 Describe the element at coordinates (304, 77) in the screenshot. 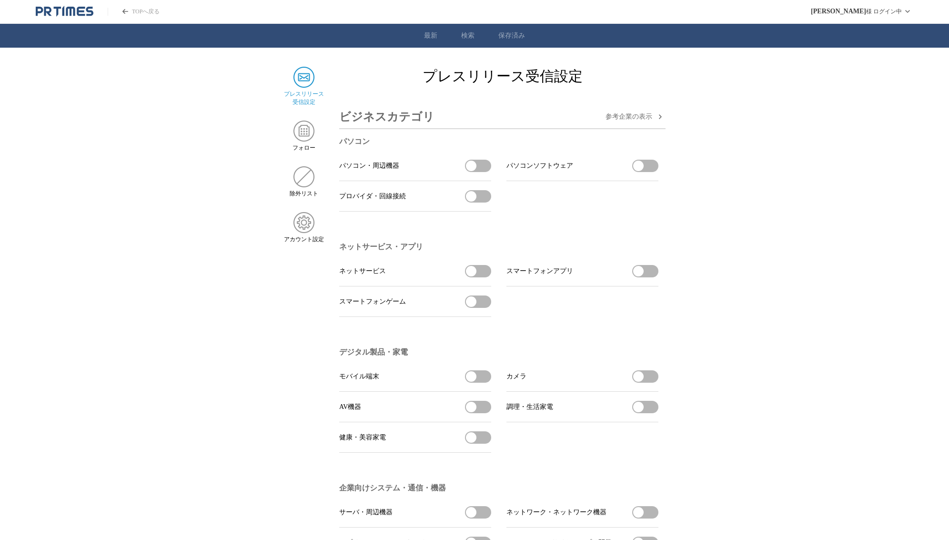

I see `img: プレスリリース 受信設定` at that location.